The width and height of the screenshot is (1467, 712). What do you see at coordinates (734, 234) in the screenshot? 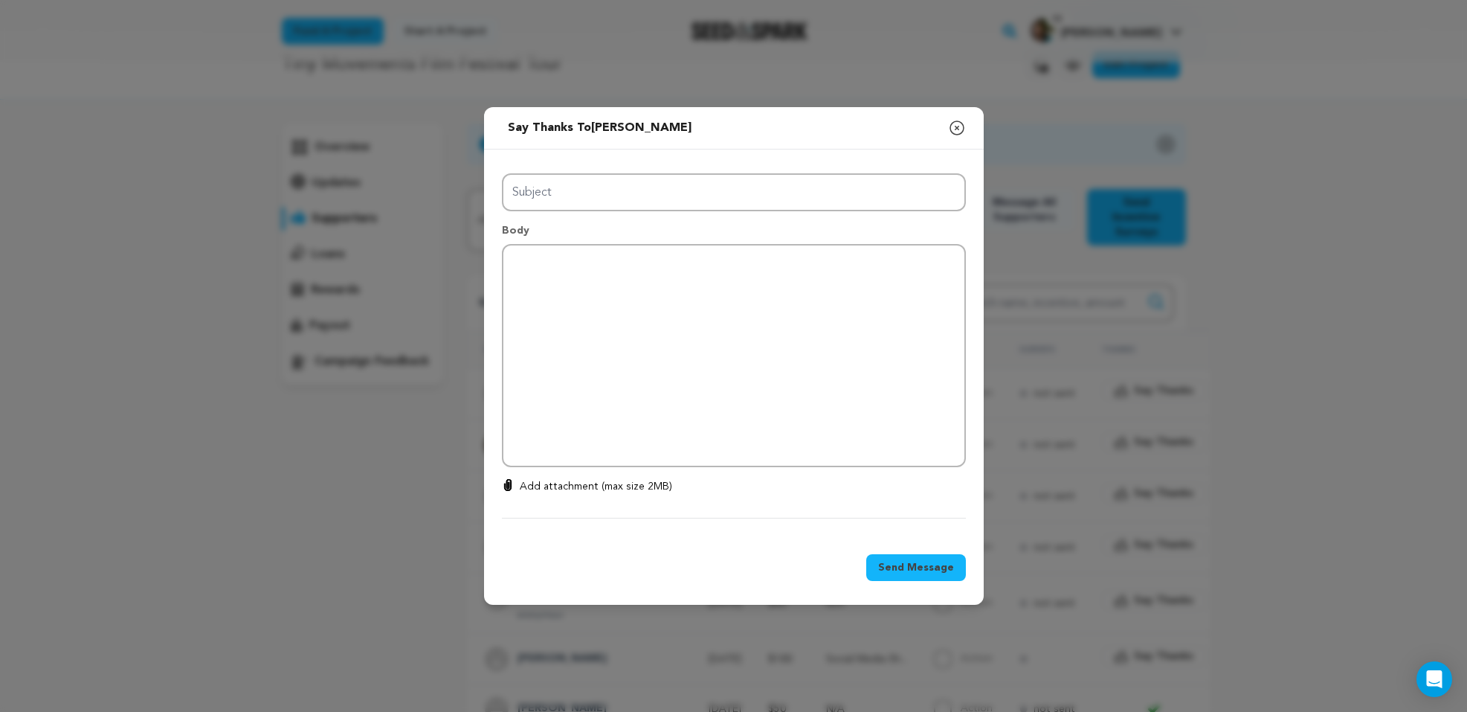
I see `p: Body` at bounding box center [734, 234].